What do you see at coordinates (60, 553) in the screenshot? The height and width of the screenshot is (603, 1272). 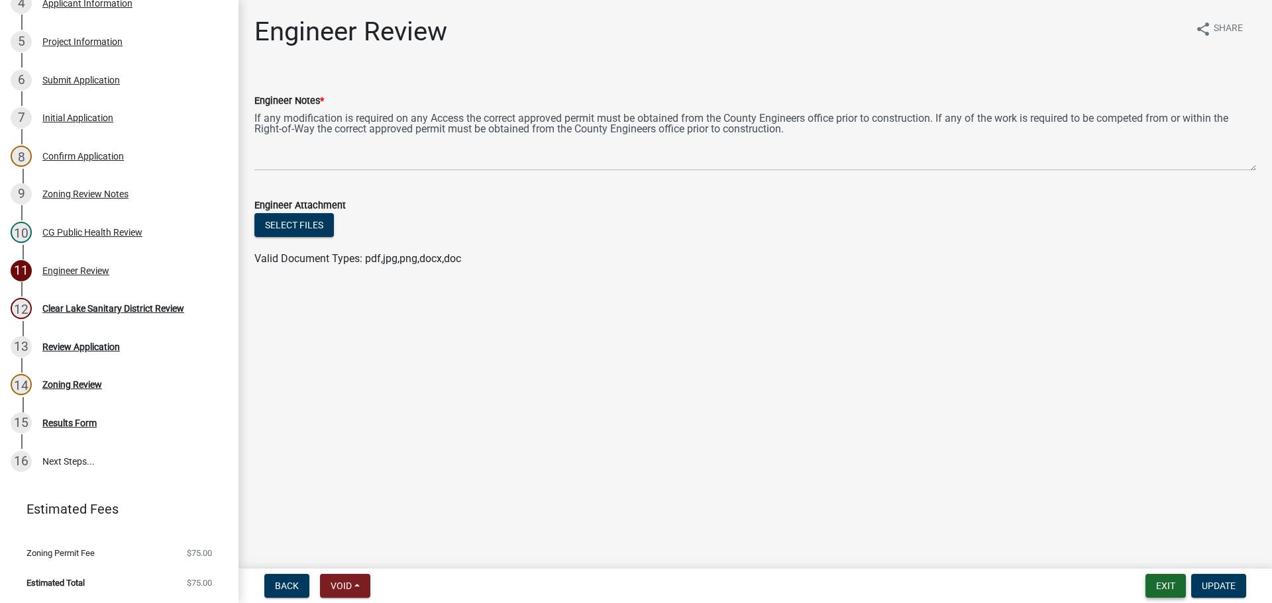 I see `span: Zoning Permit Fee` at bounding box center [60, 553].